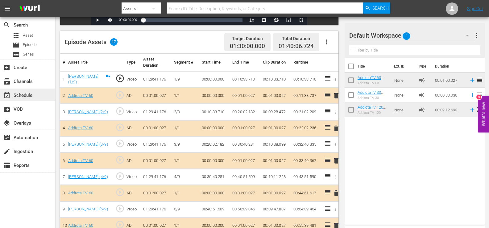  Describe the element at coordinates (215, 145) in the screenshot. I see `td: 00:20:02.182` at that location.